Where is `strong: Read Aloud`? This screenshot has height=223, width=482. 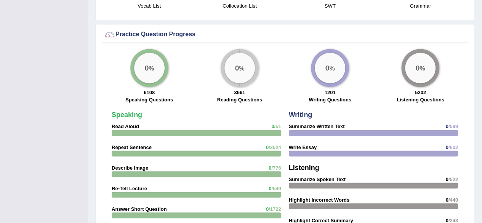 strong: Read Aloud is located at coordinates (125, 126).